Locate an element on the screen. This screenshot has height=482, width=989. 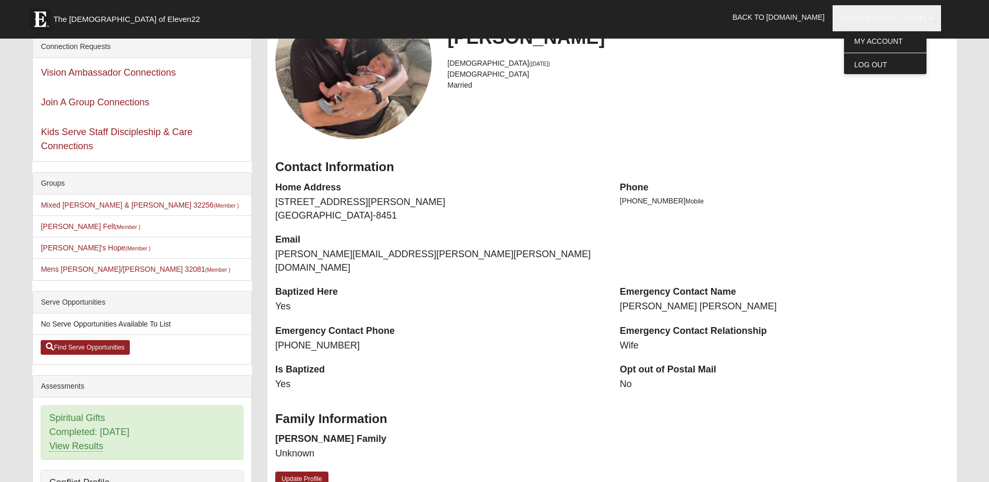
dt: Email is located at coordinates (440, 240).